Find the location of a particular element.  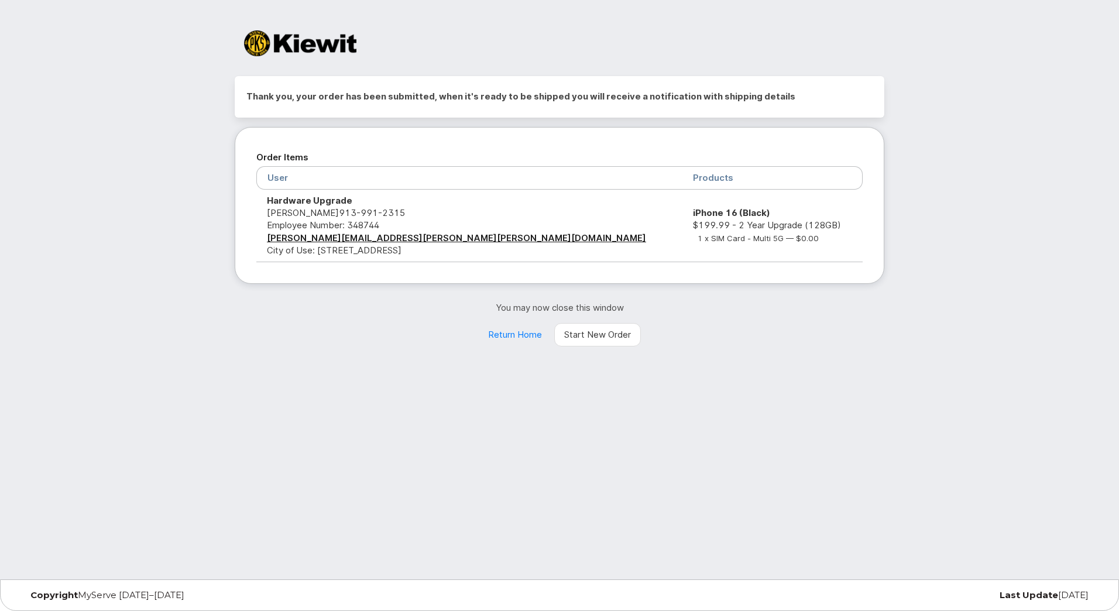

p: You may now close this window is located at coordinates (559, 307).